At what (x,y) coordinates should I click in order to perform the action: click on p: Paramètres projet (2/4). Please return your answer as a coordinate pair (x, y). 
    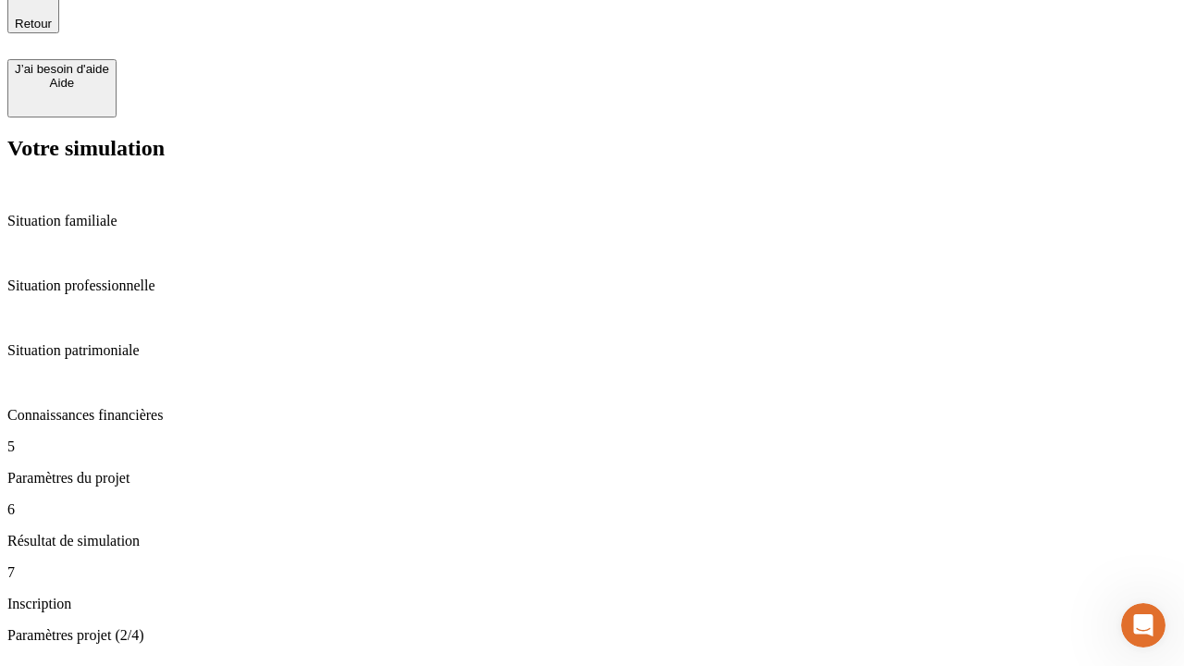
    Looking at the image, I should click on (592, 636).